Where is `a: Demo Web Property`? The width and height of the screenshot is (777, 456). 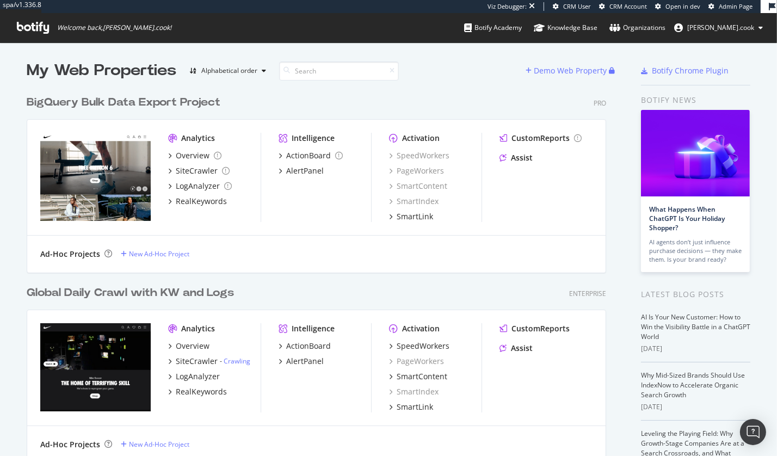
a: Demo Web Property is located at coordinates (567, 70).